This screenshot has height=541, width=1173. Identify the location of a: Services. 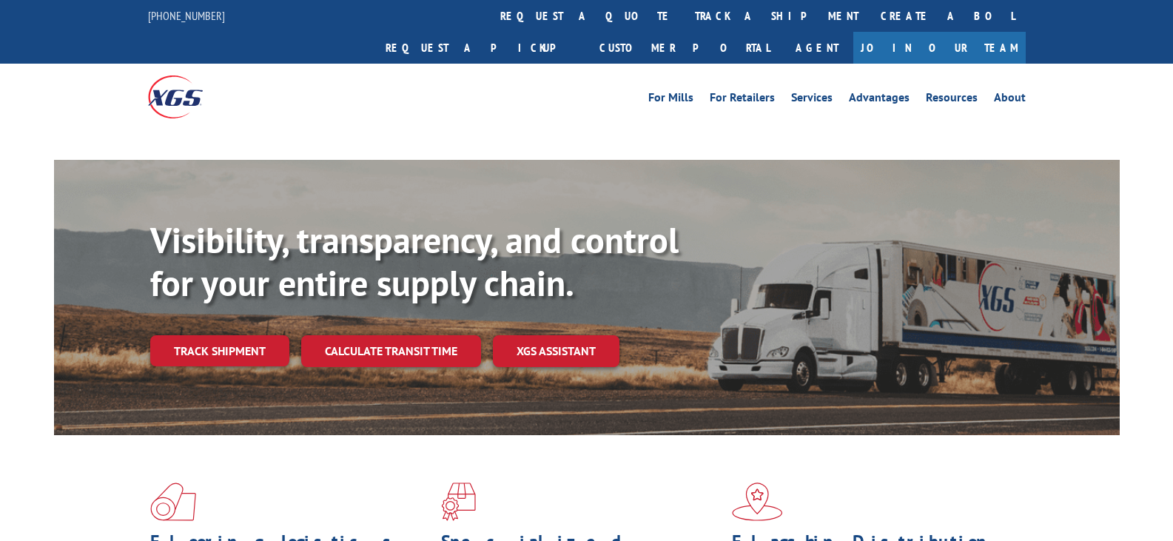
(812, 100).